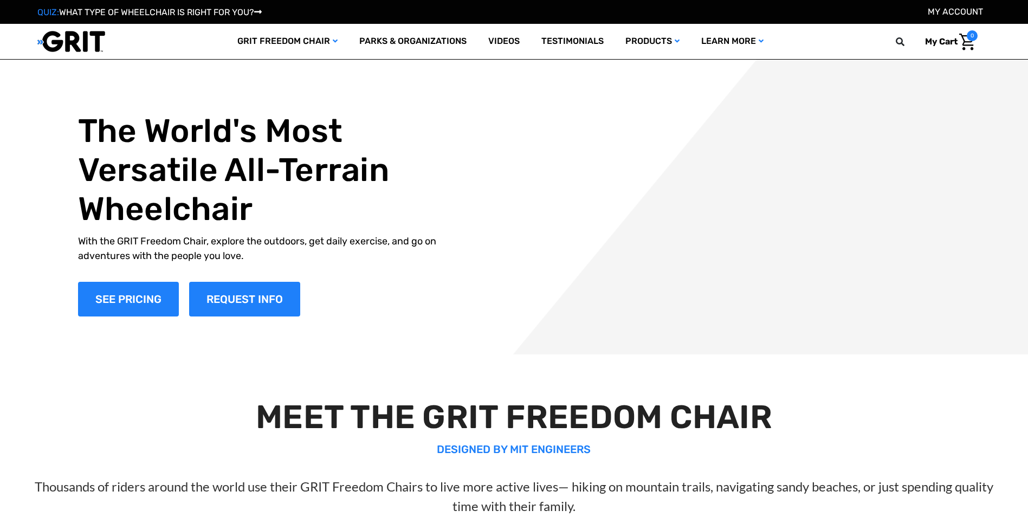  I want to click on a: GRIT Freedom Chair, so click(287, 41).